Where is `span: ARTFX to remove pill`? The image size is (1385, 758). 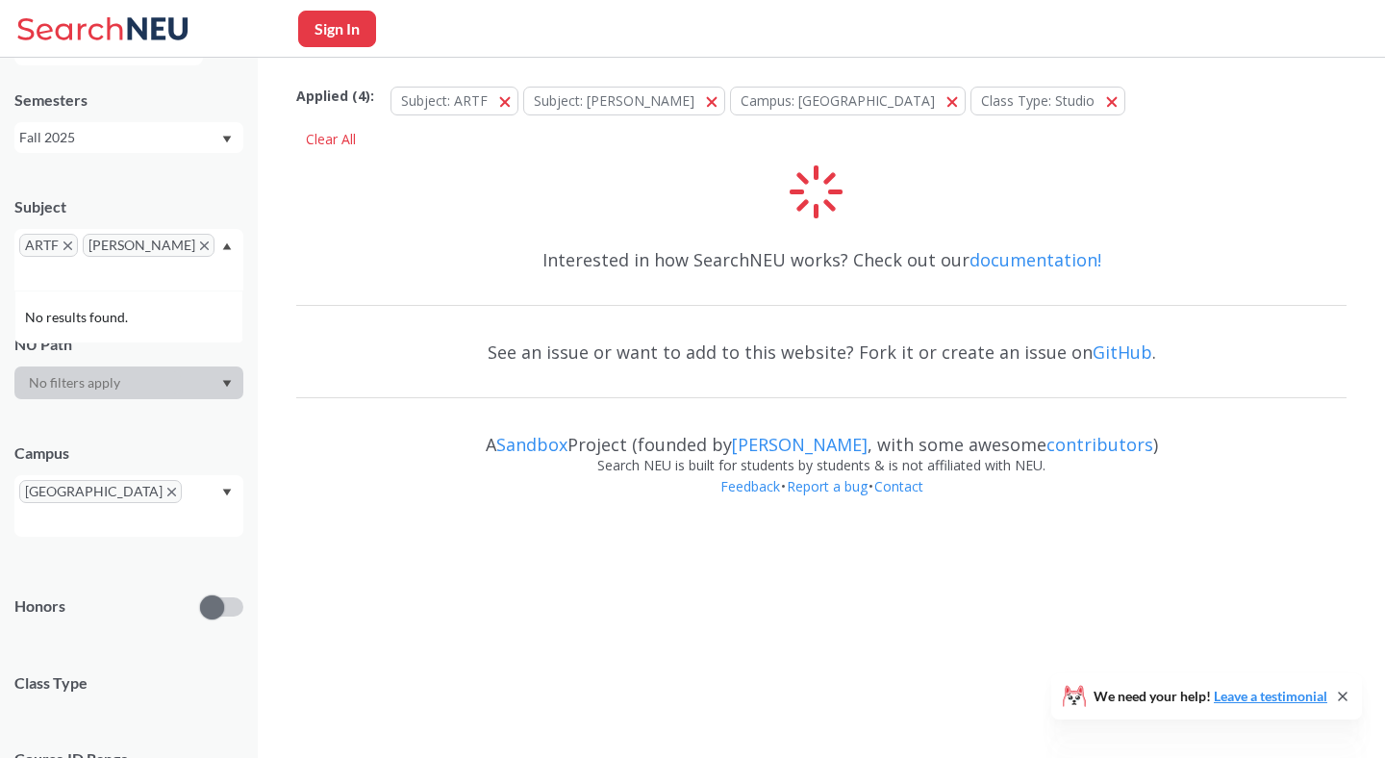
span: ARTFX to remove pill is located at coordinates (48, 245).